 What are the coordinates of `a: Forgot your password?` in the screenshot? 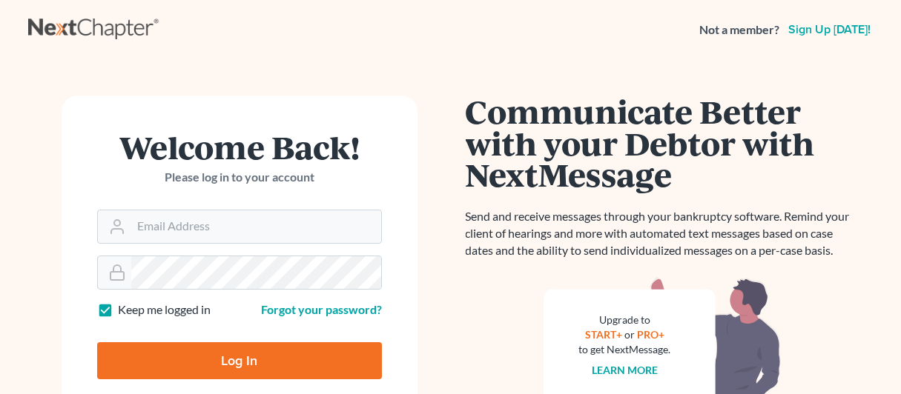 It's located at (321, 309).